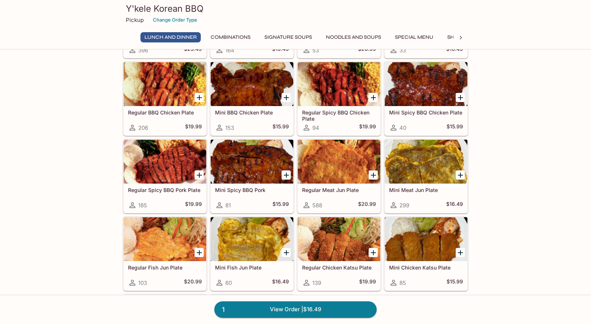  What do you see at coordinates (426, 99) in the screenshot?
I see `a: Mini Spicy BBQ Chicken Plate40$15.99` at bounding box center [426, 99].